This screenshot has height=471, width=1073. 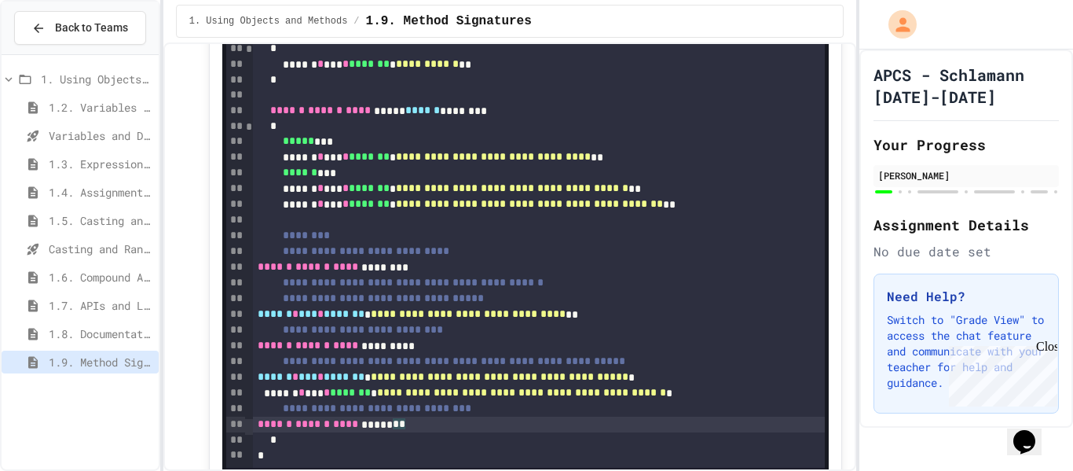 What do you see at coordinates (101, 305) in the screenshot?
I see `span: 1.7. APIs and Libraries` at bounding box center [101, 305].